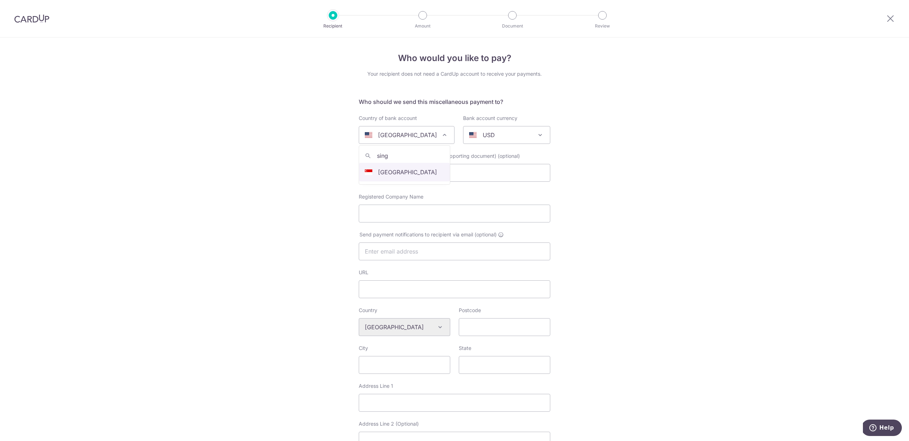  What do you see at coordinates (333, 26) in the screenshot?
I see `p: Recipient` at bounding box center [333, 26].